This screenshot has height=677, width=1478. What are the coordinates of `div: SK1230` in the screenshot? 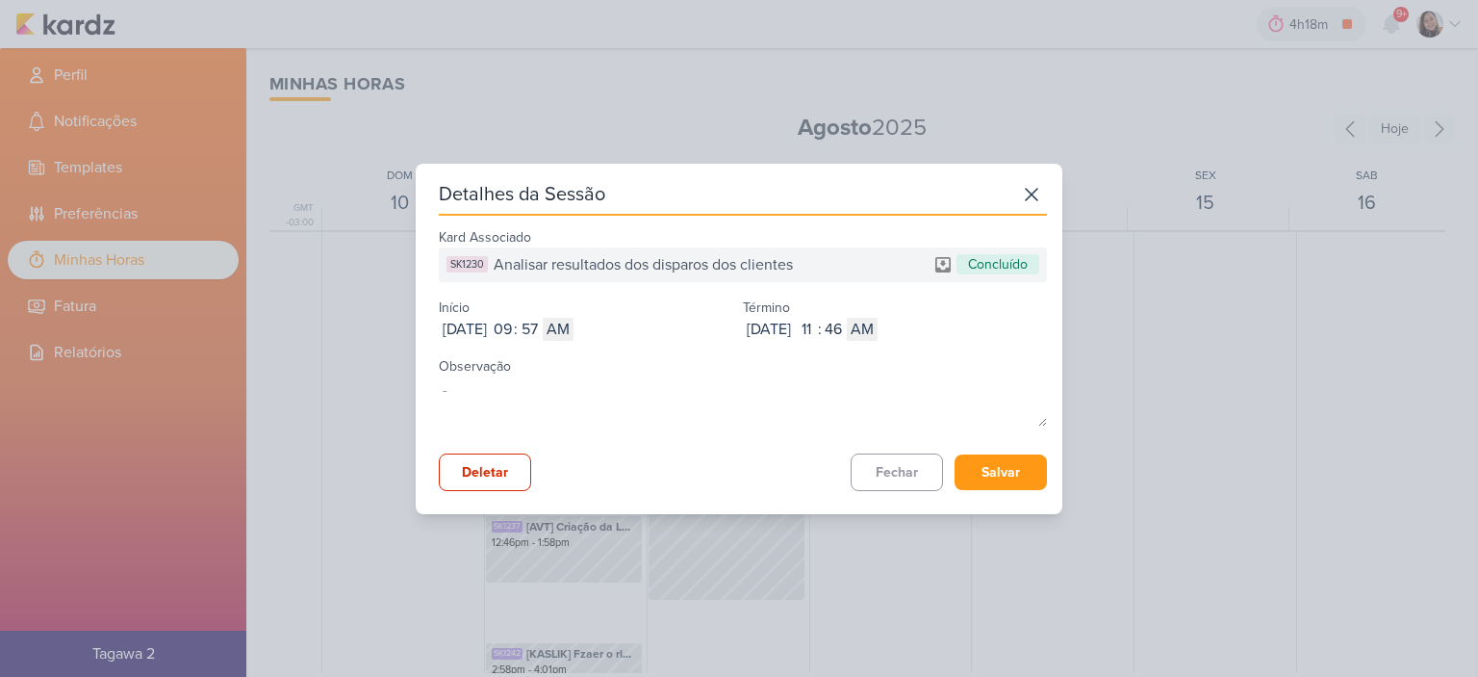 It's located at (467, 264).